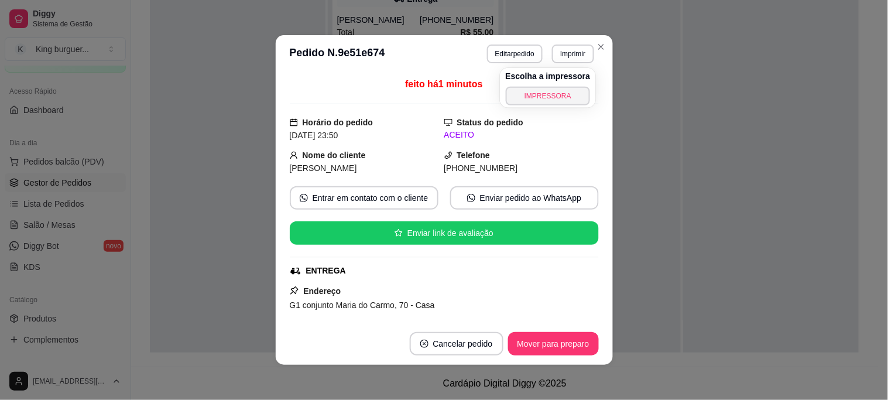  What do you see at coordinates (334, 155) in the screenshot?
I see `strong: Nome do cliente` at bounding box center [334, 155].